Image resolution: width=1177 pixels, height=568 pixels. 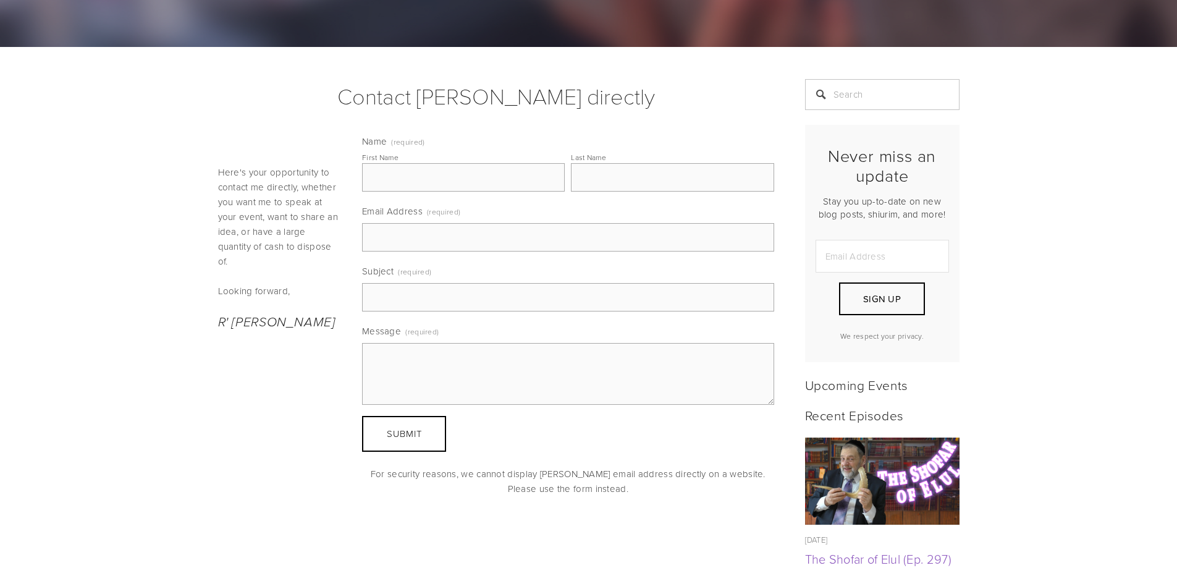 What do you see at coordinates (280, 291) in the screenshot?
I see `p: Looking forward,` at bounding box center [280, 291].